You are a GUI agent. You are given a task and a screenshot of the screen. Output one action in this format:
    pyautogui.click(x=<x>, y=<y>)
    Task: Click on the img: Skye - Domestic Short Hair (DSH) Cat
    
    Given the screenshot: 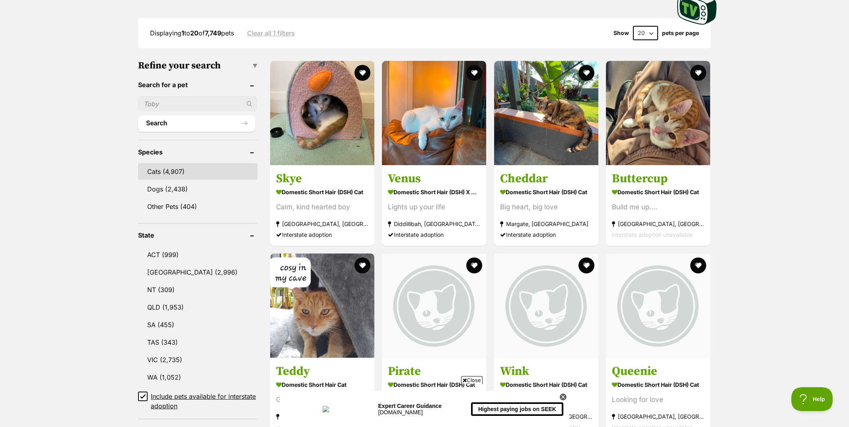 What is the action you would take?
    pyautogui.click(x=322, y=113)
    